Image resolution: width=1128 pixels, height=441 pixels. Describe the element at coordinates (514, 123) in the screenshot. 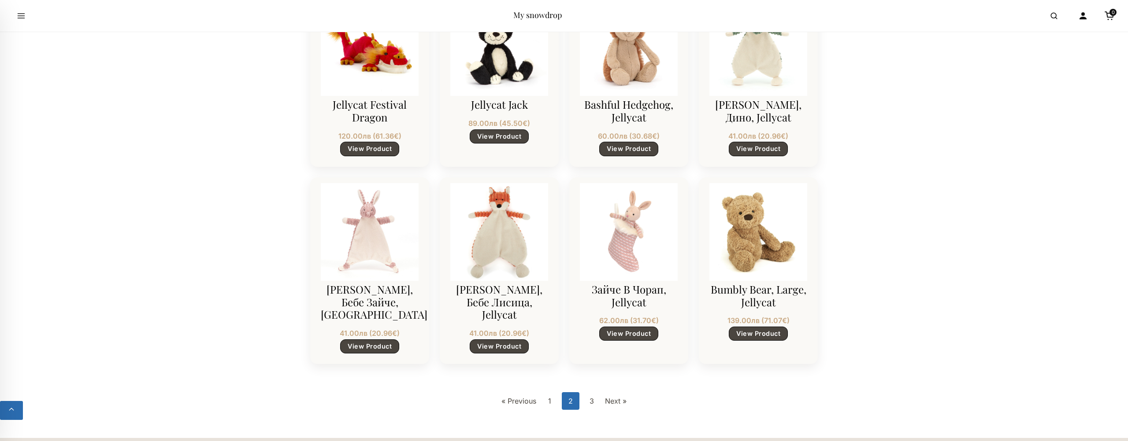

I see `span: 45.50` at that location.